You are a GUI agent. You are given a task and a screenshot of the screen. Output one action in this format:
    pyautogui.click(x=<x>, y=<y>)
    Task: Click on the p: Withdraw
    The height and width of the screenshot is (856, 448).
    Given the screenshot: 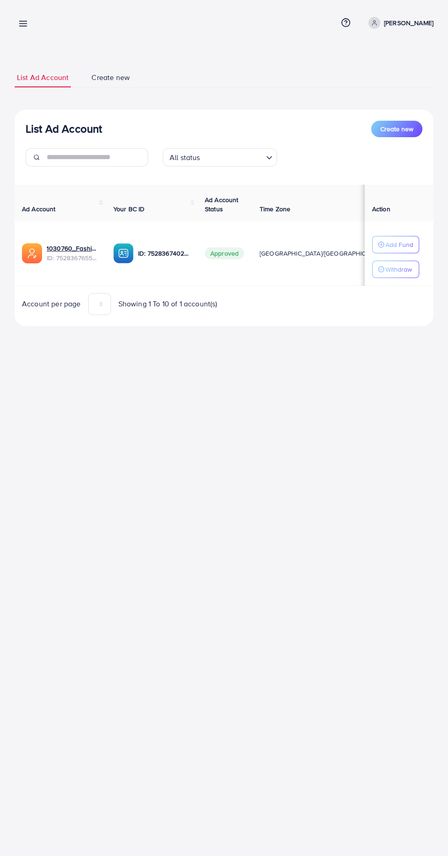 What is the action you would take?
    pyautogui.click(x=399, y=269)
    